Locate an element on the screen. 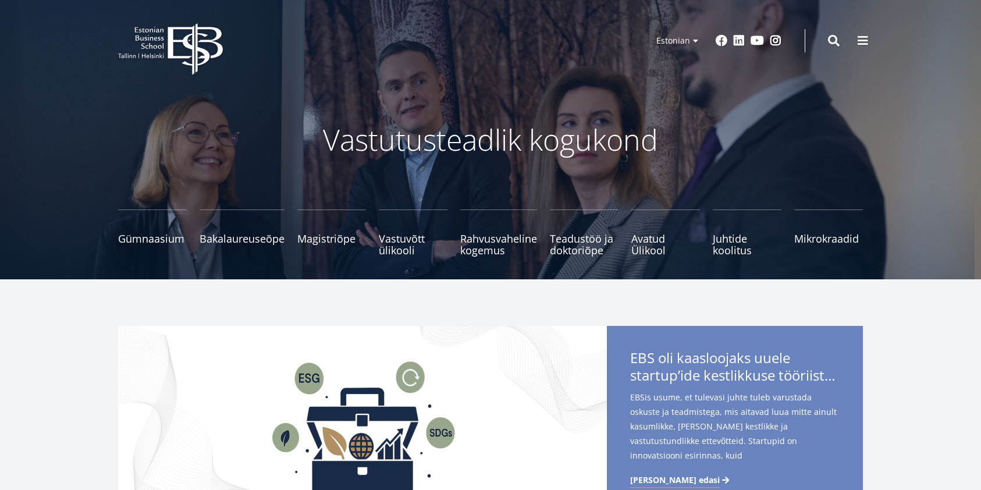 The image size is (981, 490). a: Mikrokraadid is located at coordinates (829, 233).